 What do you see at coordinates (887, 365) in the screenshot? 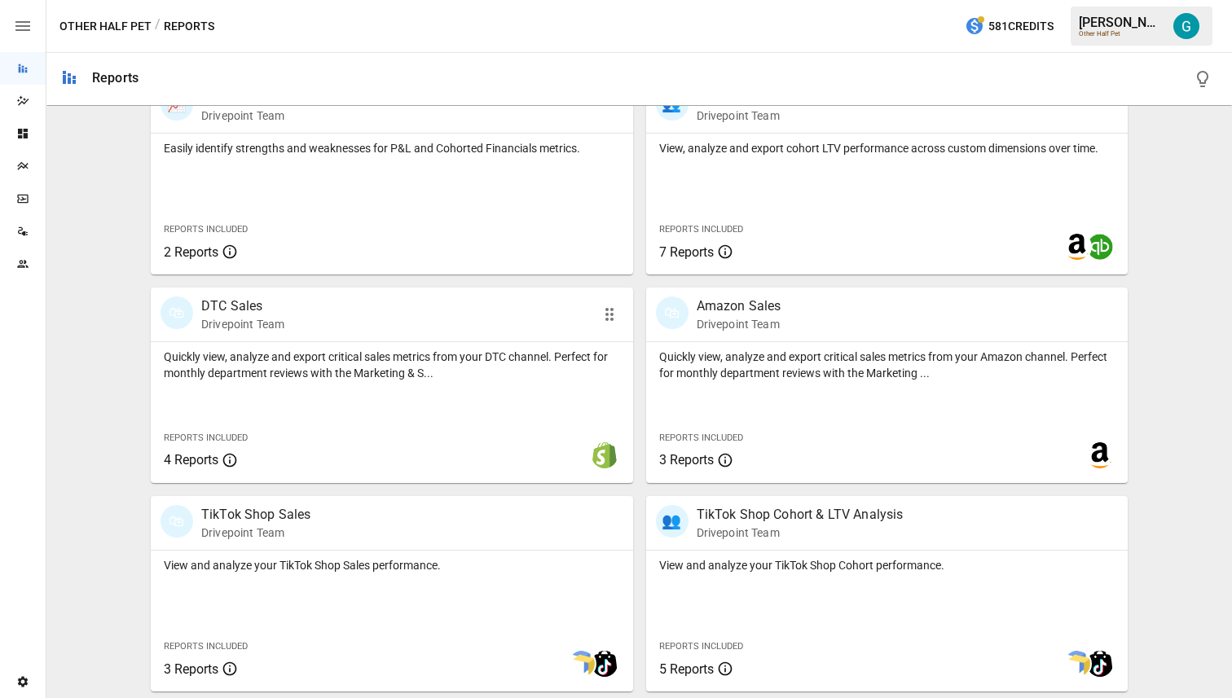
I see `p: Quickly view, analyze and export critical sales metrics from your Amazon channel. Perfect for mon...` at bounding box center [887, 365].